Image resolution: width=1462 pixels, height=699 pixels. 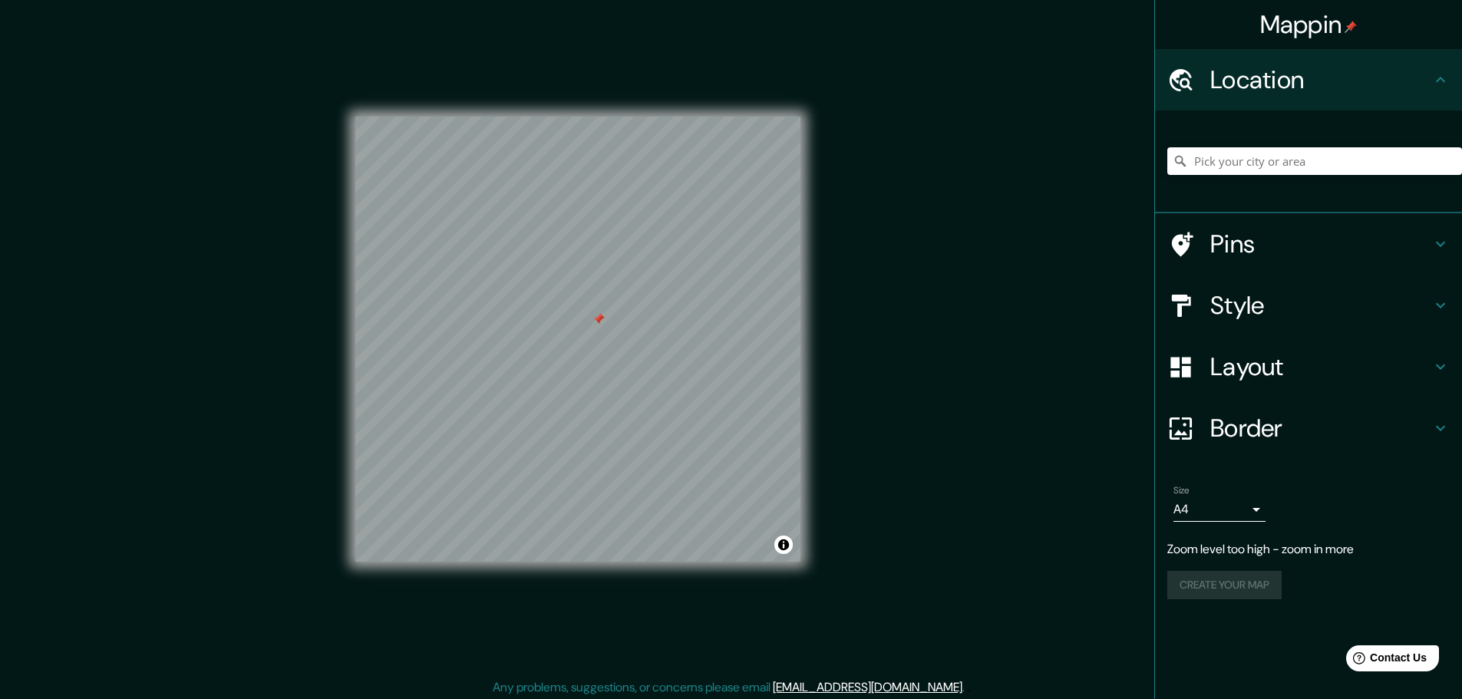 What do you see at coordinates (1309, 306) in the screenshot?
I see `div: Style` at bounding box center [1309, 306].